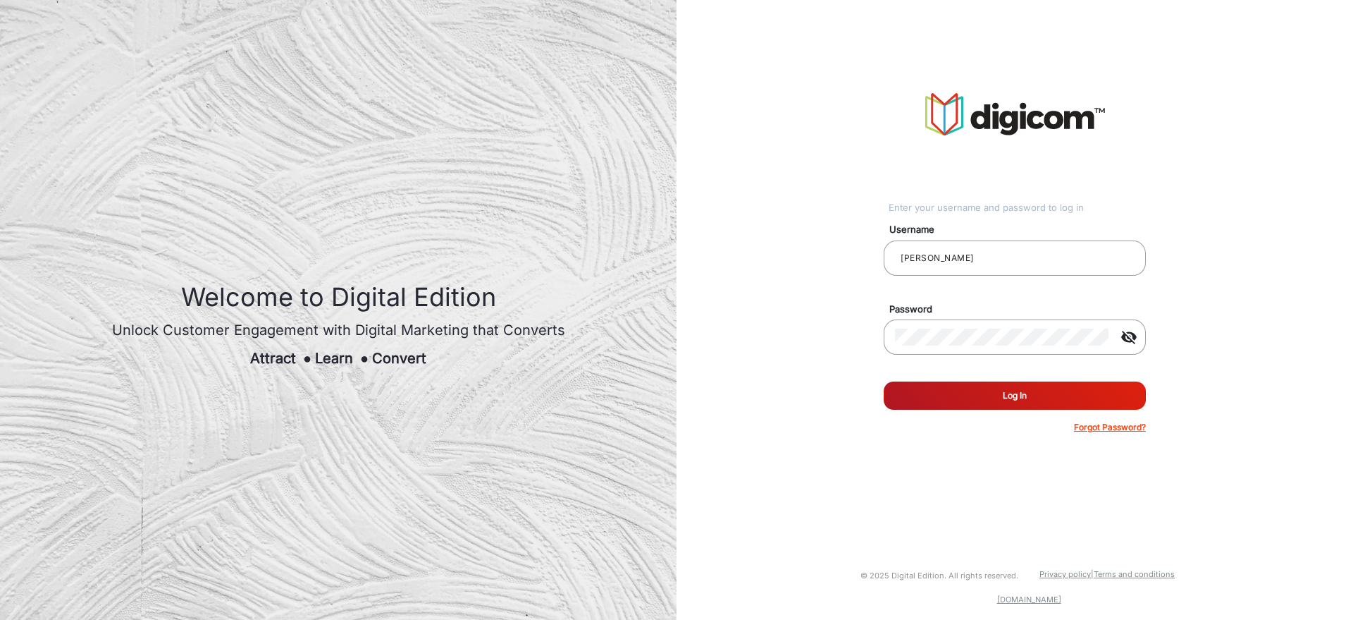  I want to click on mat-label: Password, so click(1021, 309).